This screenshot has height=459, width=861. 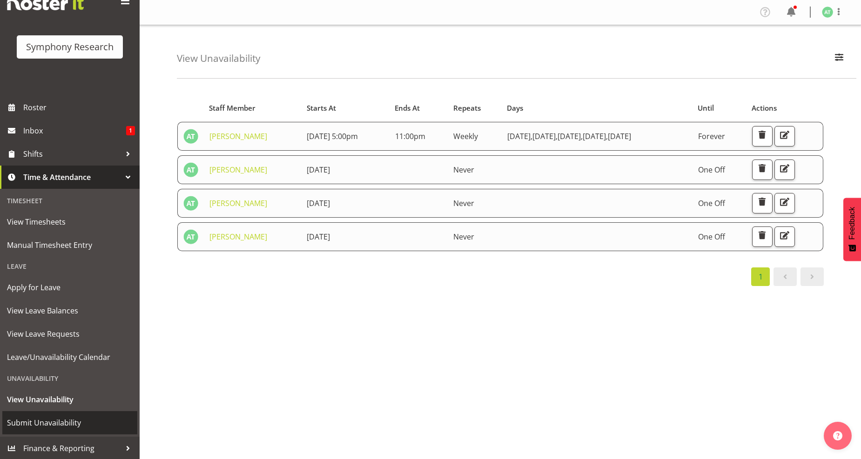 What do you see at coordinates (218, 58) in the screenshot?
I see `h4: View Unavailability` at bounding box center [218, 58].